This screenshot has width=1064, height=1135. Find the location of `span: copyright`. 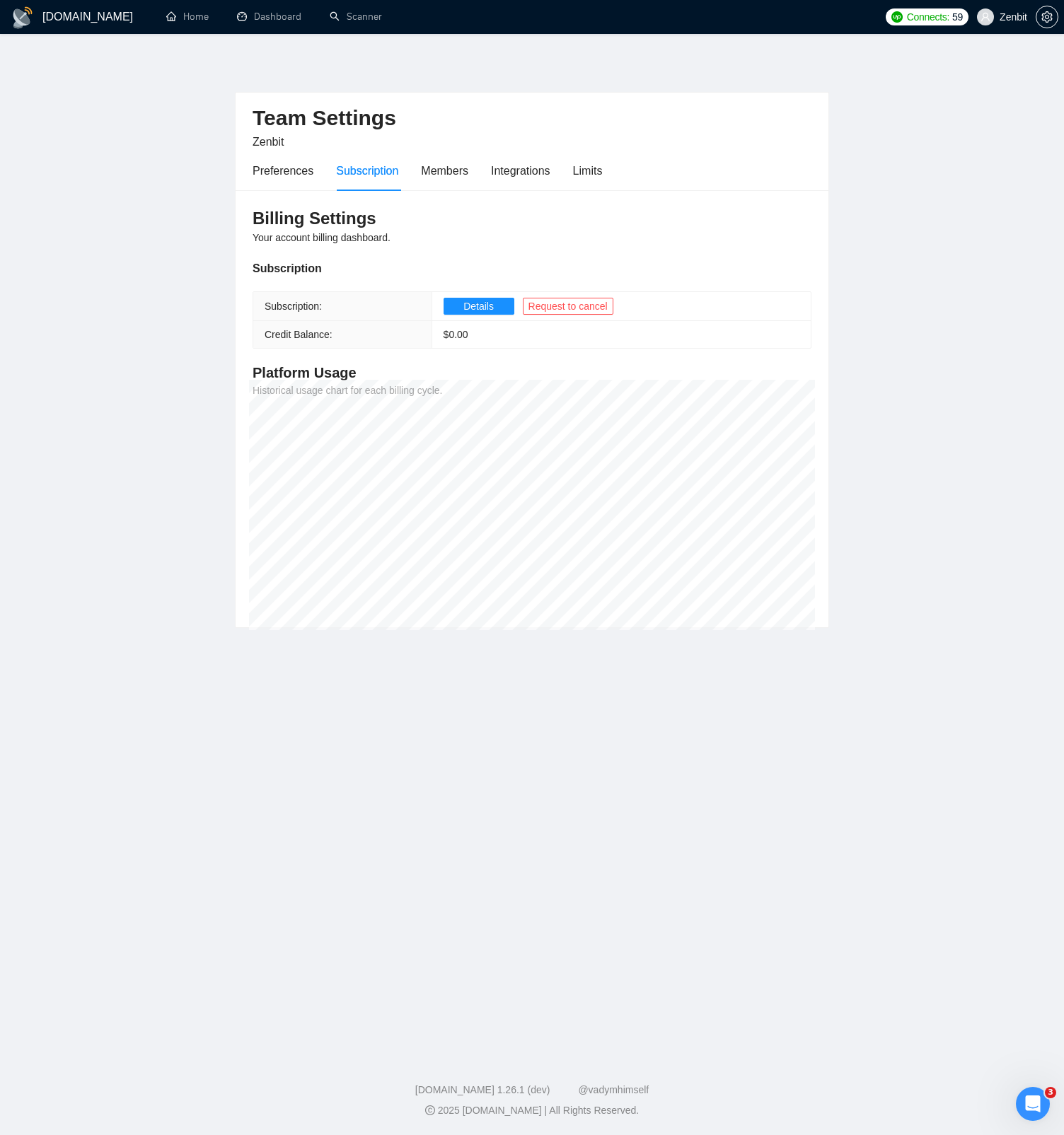

span: copyright is located at coordinates (430, 1110).